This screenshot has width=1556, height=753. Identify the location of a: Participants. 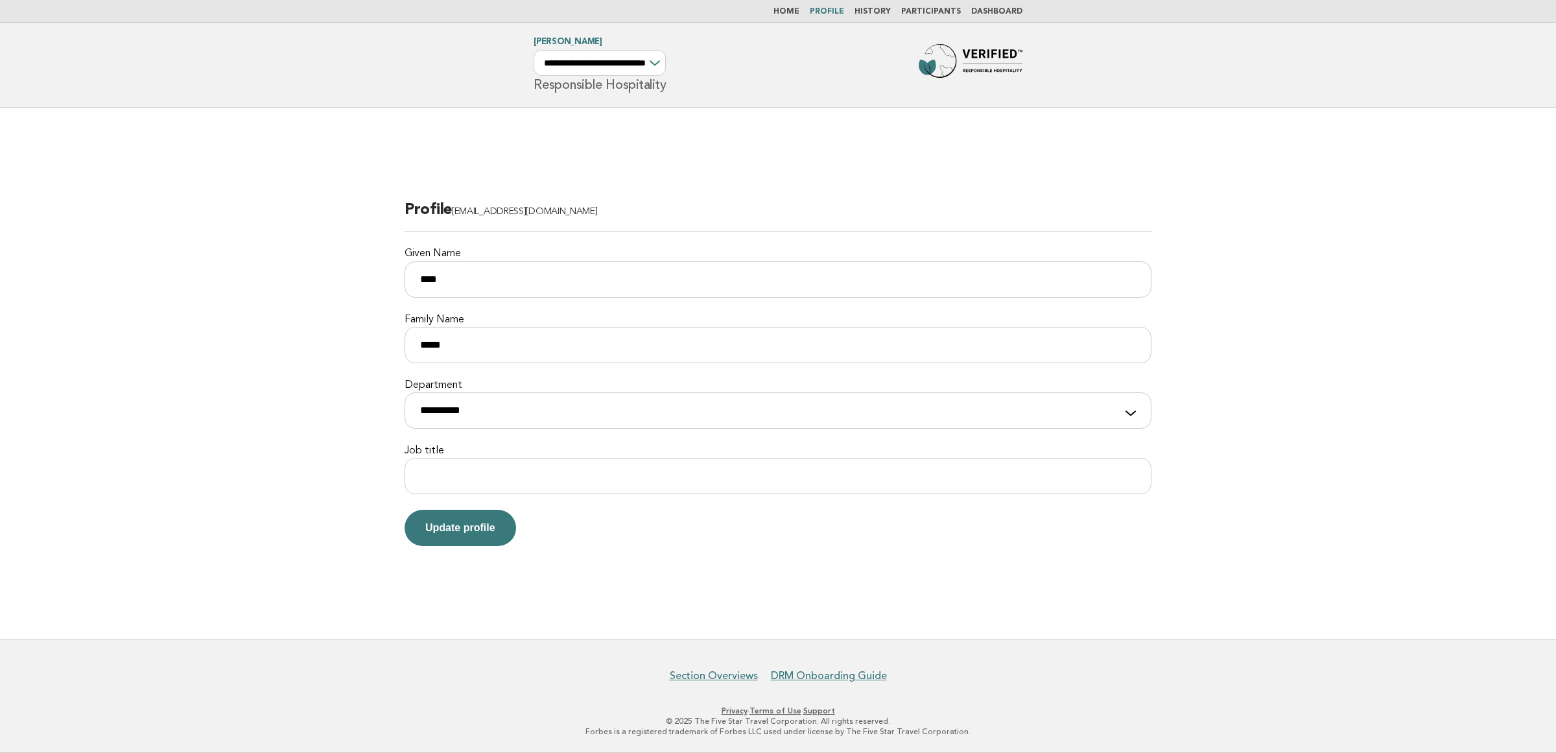
(931, 12).